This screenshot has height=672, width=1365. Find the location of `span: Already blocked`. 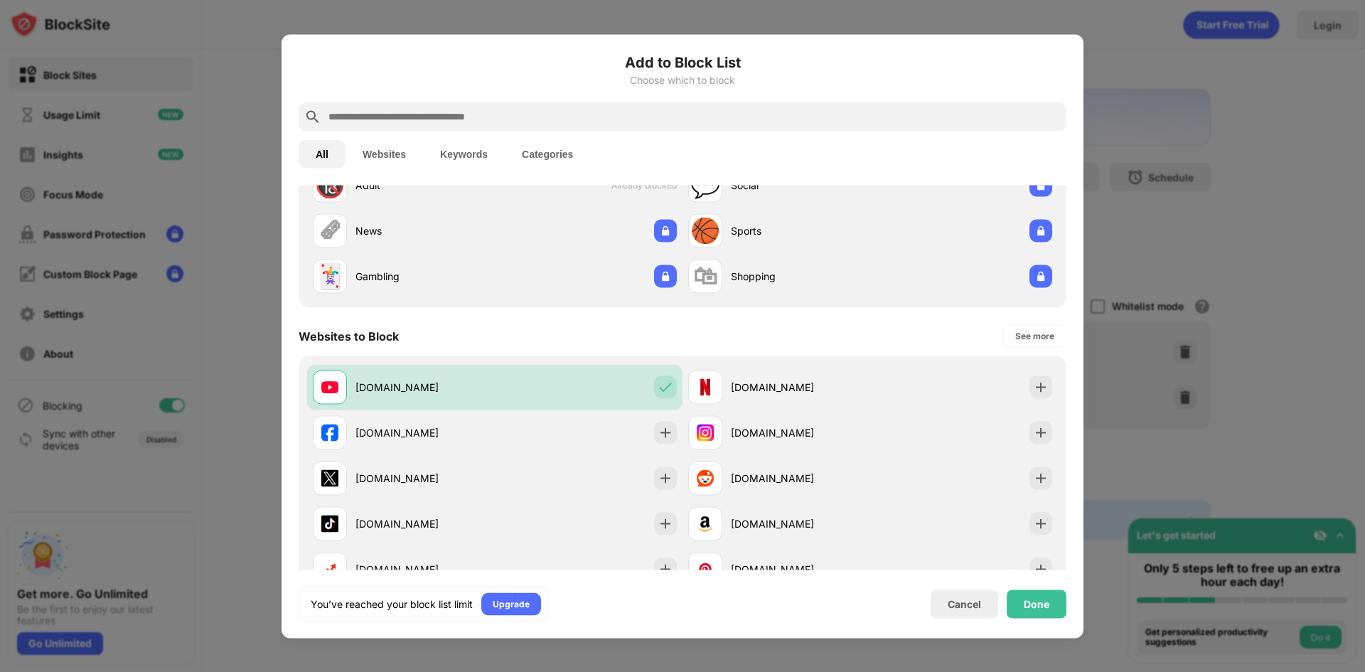

span: Already blocked is located at coordinates (644, 185).